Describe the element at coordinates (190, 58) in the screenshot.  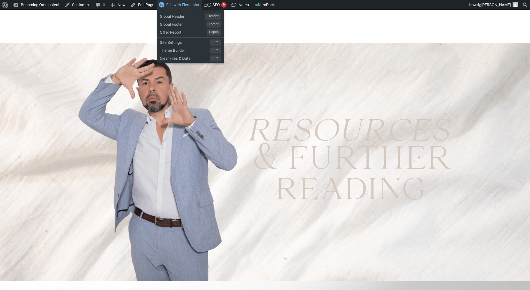
I see `a: Clear Files & DataSite` at that location.